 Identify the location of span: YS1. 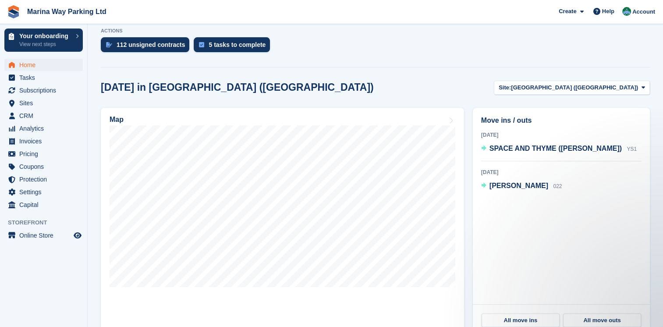
(632, 149).